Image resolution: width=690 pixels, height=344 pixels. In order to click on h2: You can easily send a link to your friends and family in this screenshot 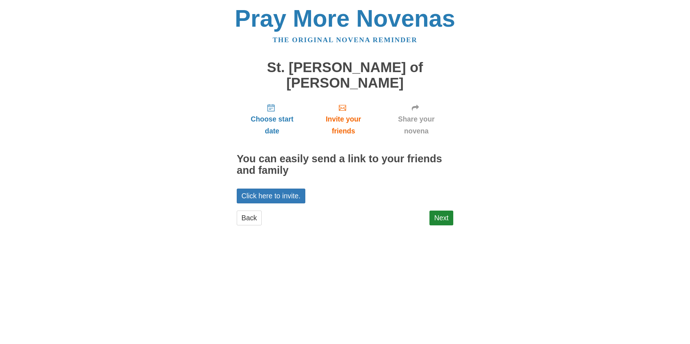, I will do `click(345, 165)`.